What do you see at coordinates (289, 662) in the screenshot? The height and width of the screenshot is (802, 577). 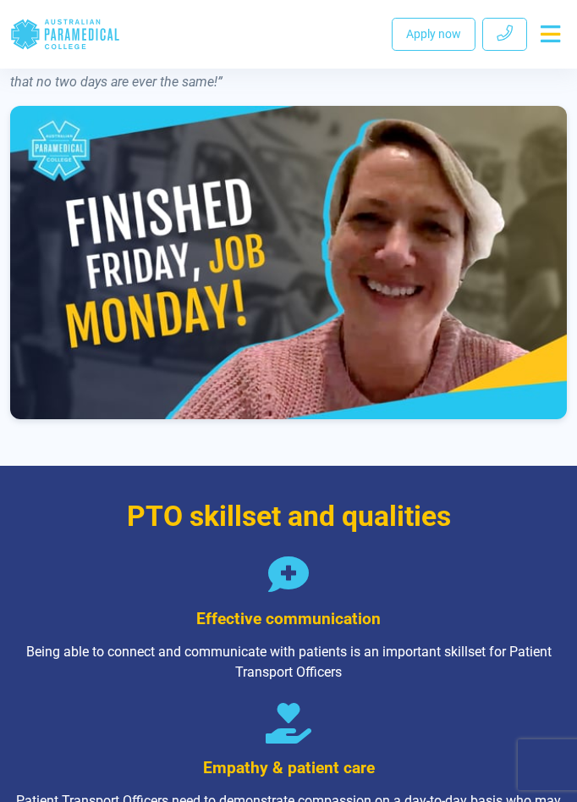 I see `p: Being able to connect and communicate with patients is an important skillset for Patient Transpor...` at bounding box center [289, 662].